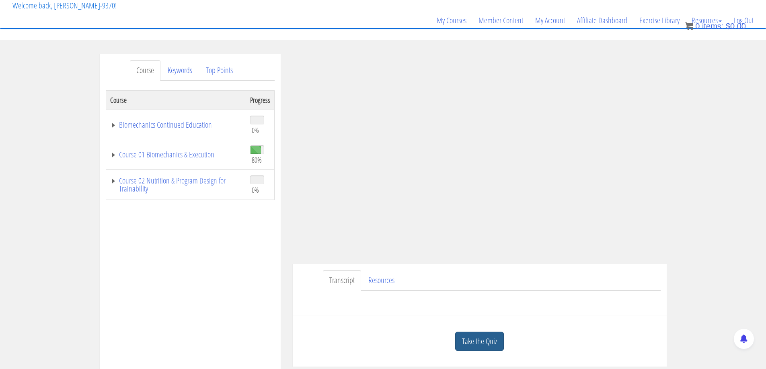  I want to click on span: items:, so click(712, 26).